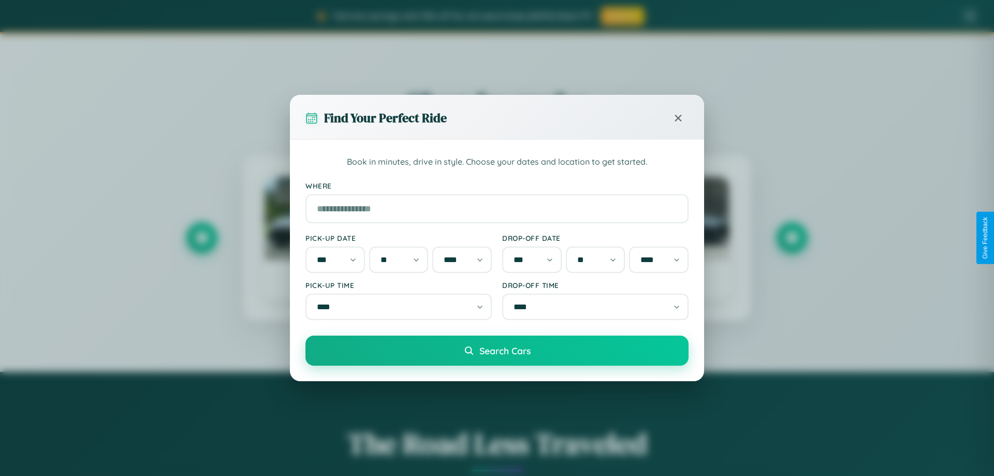 Image resolution: width=994 pixels, height=476 pixels. Describe the element at coordinates (399, 285) in the screenshot. I see `label: Pick-up Time` at that location.